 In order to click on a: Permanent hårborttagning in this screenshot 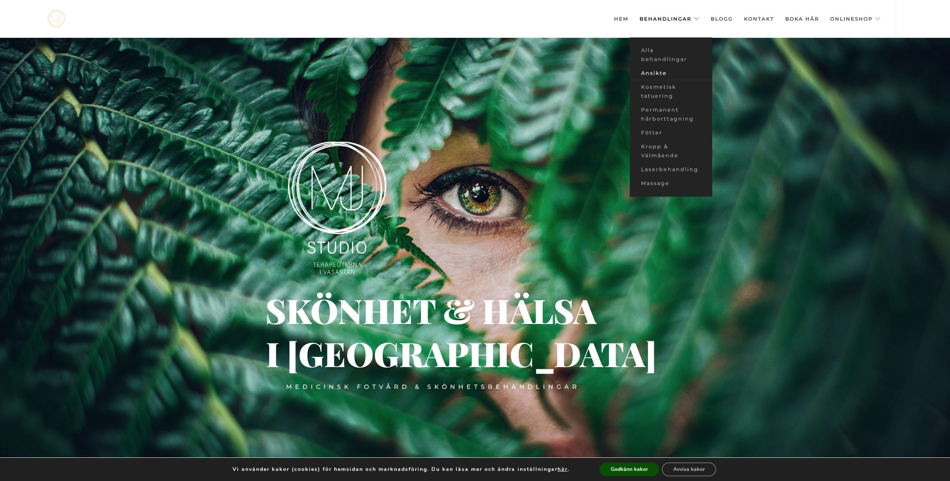, I will do `click(671, 114)`.